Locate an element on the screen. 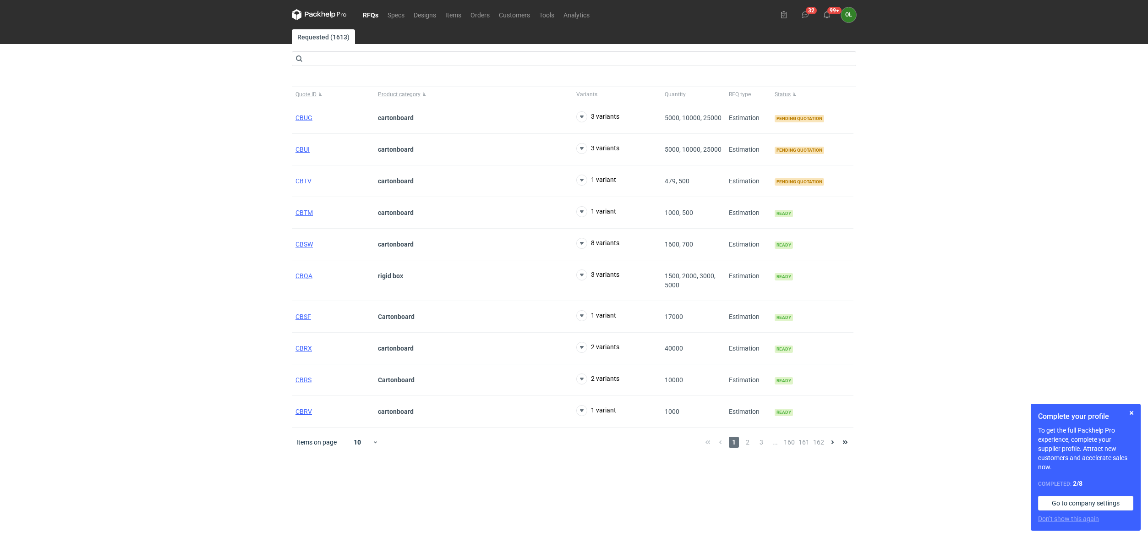 The height and width of the screenshot is (538, 1148). a: Designs is located at coordinates (425, 15).